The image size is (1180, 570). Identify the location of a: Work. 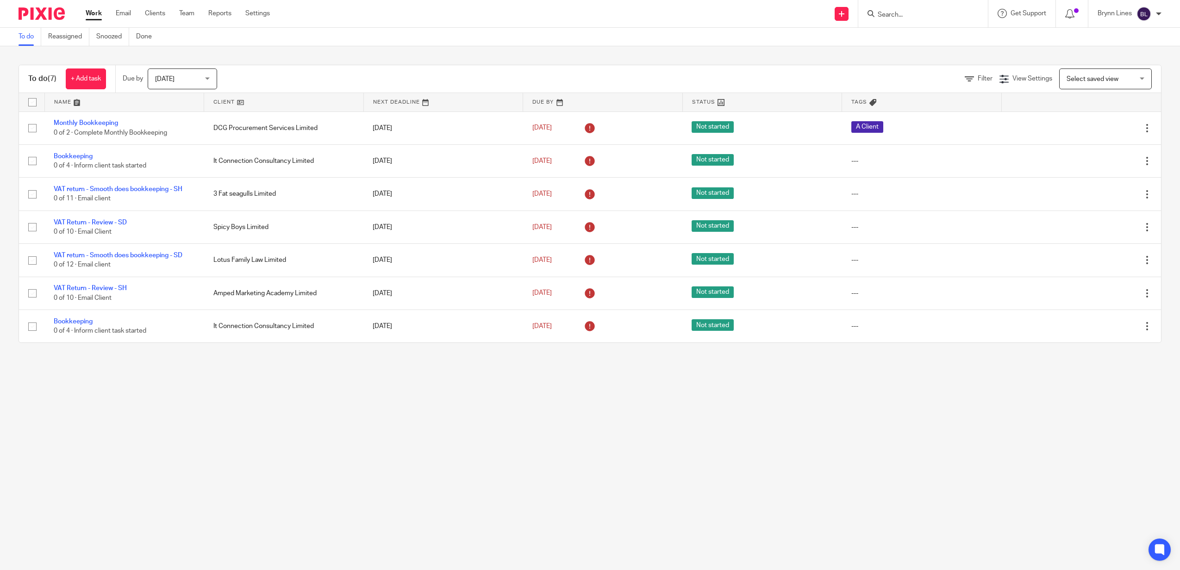
(94, 13).